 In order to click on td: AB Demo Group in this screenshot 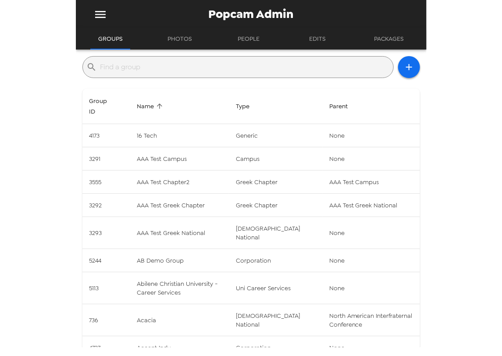, I will do `click(179, 261)`.